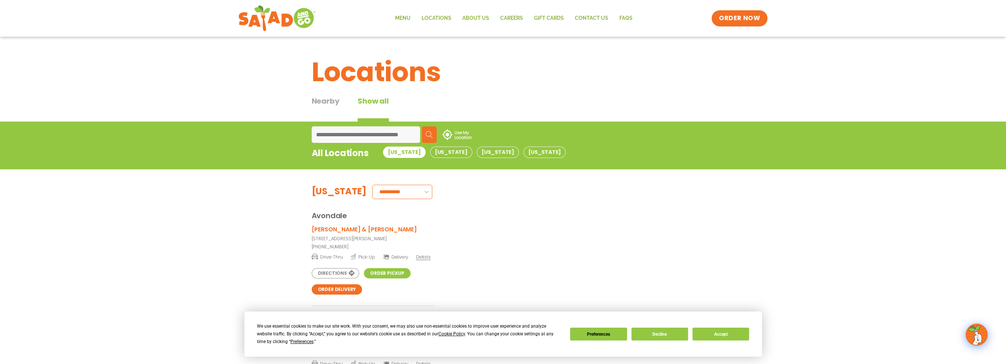 The width and height of the screenshot is (1006, 364). What do you see at coordinates (409, 334) in the screenshot?
I see `div: We use essential cookies to make our site work. With your consent, we may also use non-essential ...` at bounding box center [409, 334].